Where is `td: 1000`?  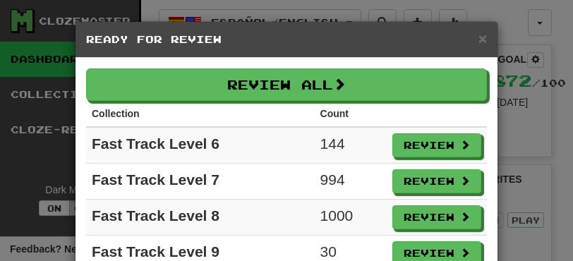
td: 1000 is located at coordinates (350, 217).